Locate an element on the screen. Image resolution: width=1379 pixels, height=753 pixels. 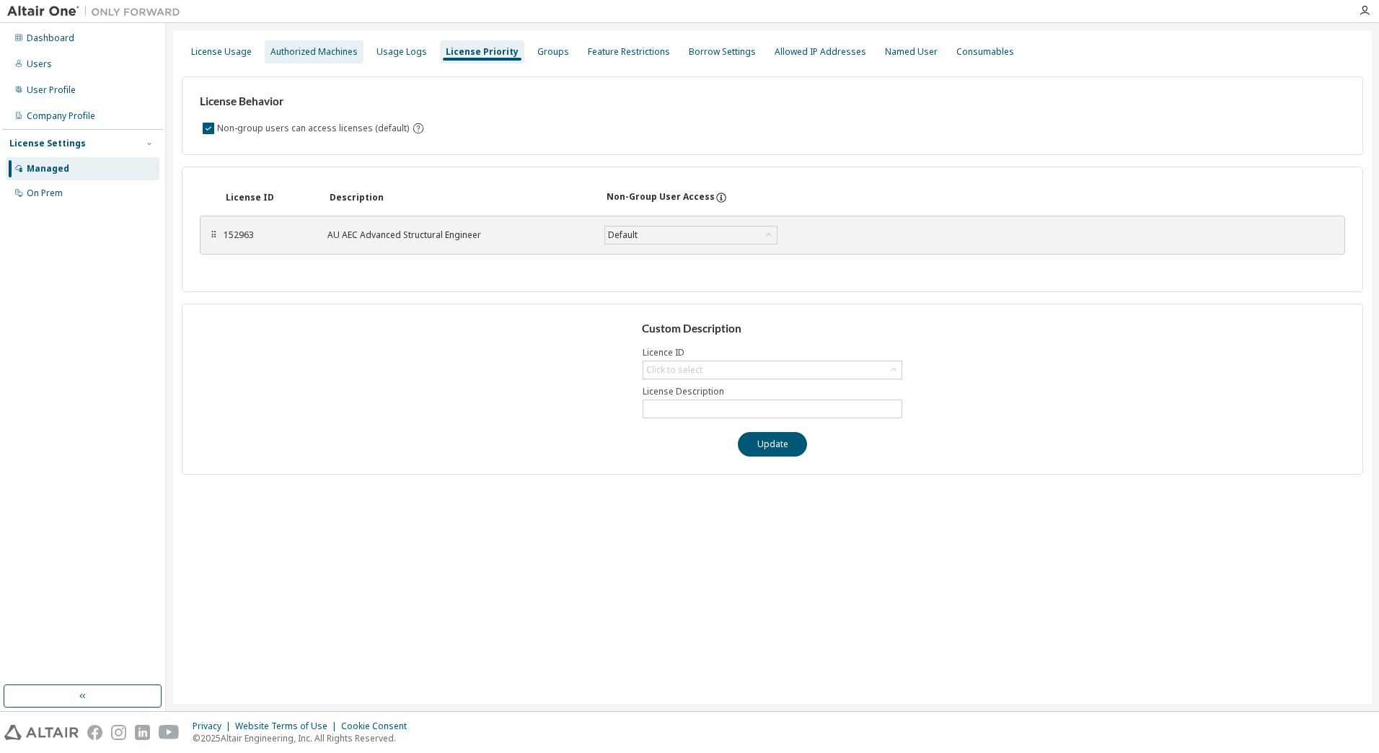
div: User Profile is located at coordinates (51, 90).